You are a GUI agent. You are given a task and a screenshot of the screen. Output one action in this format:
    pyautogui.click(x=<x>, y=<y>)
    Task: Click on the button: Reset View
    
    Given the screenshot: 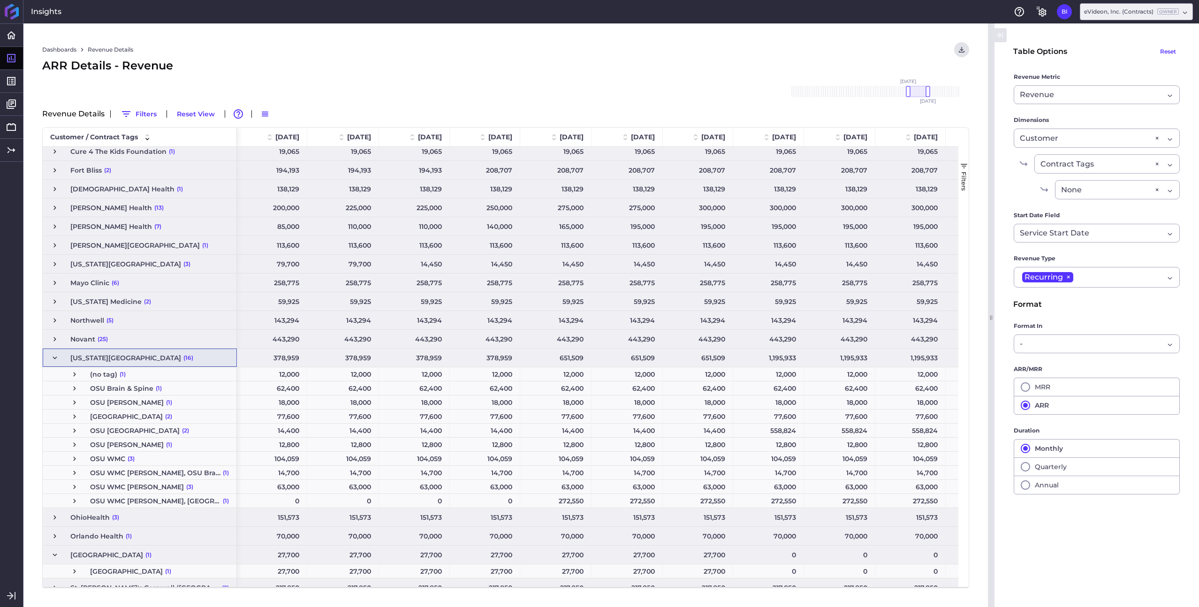 What is the action you would take?
    pyautogui.click(x=196, y=114)
    